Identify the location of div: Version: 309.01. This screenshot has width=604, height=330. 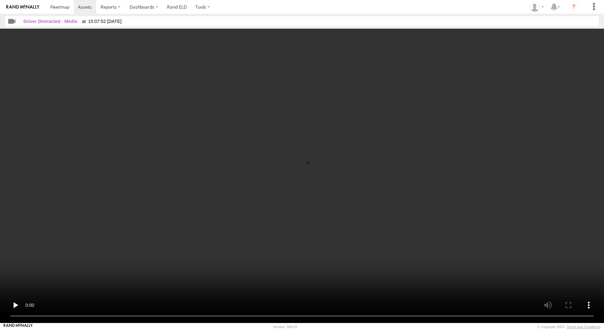
(285, 327).